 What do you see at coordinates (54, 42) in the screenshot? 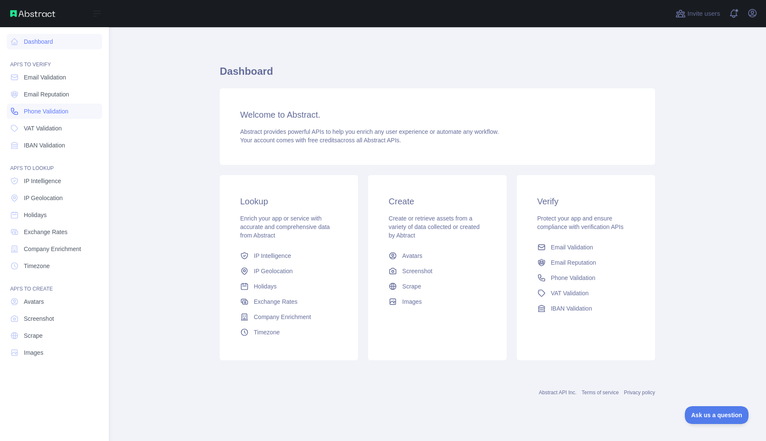
I see `a: Dashboard` at bounding box center [54, 42].